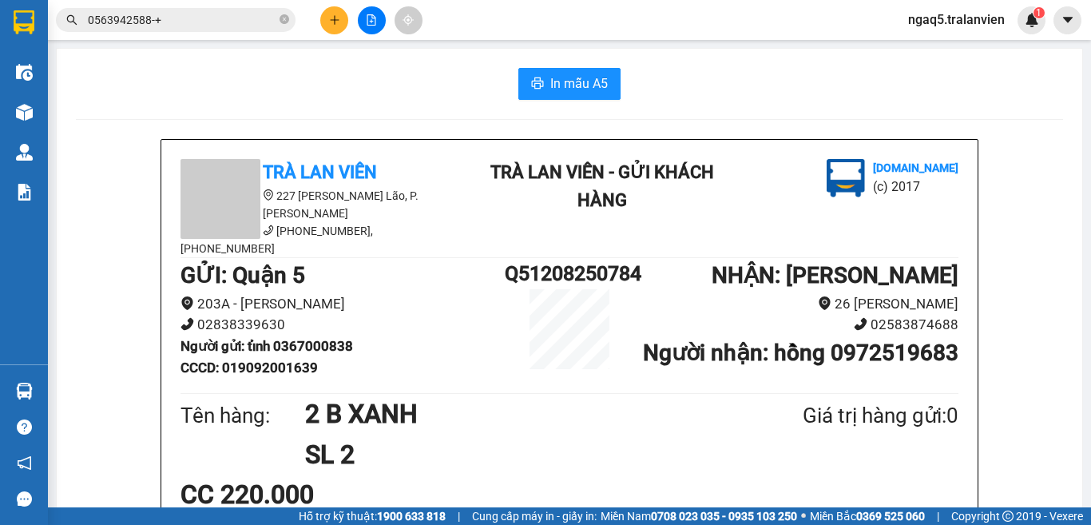 The image size is (1091, 525). Describe the element at coordinates (1008, 516) in the screenshot. I see `span: copyright` at that location.